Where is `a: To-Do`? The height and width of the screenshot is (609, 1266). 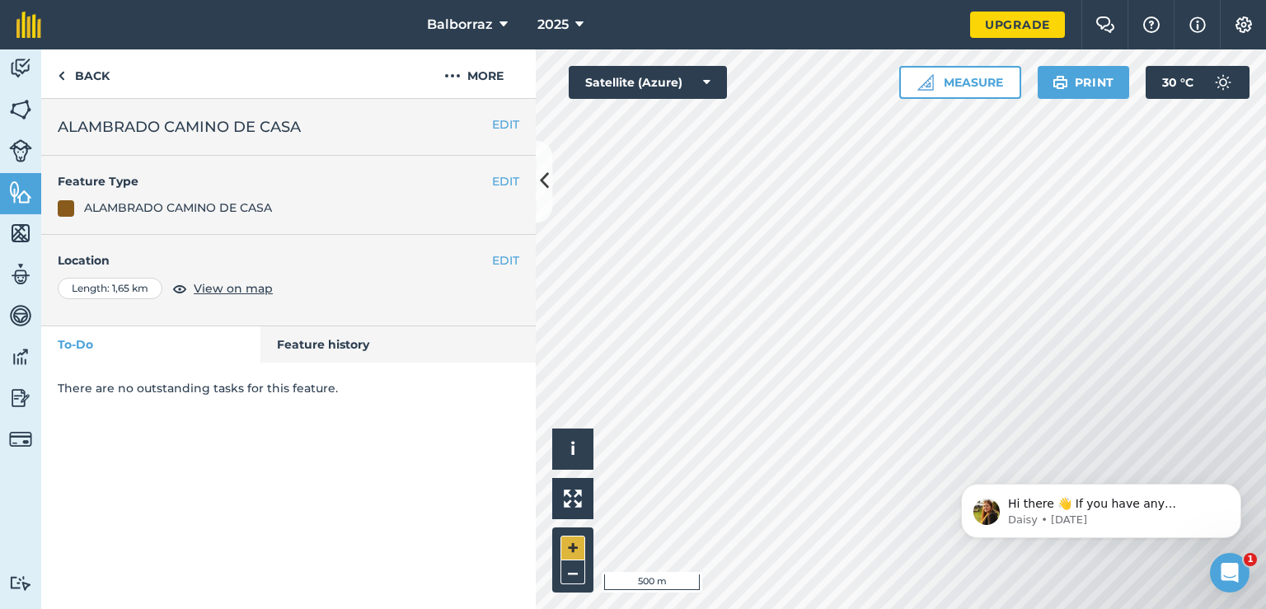
a: To-Do is located at coordinates (151, 344).